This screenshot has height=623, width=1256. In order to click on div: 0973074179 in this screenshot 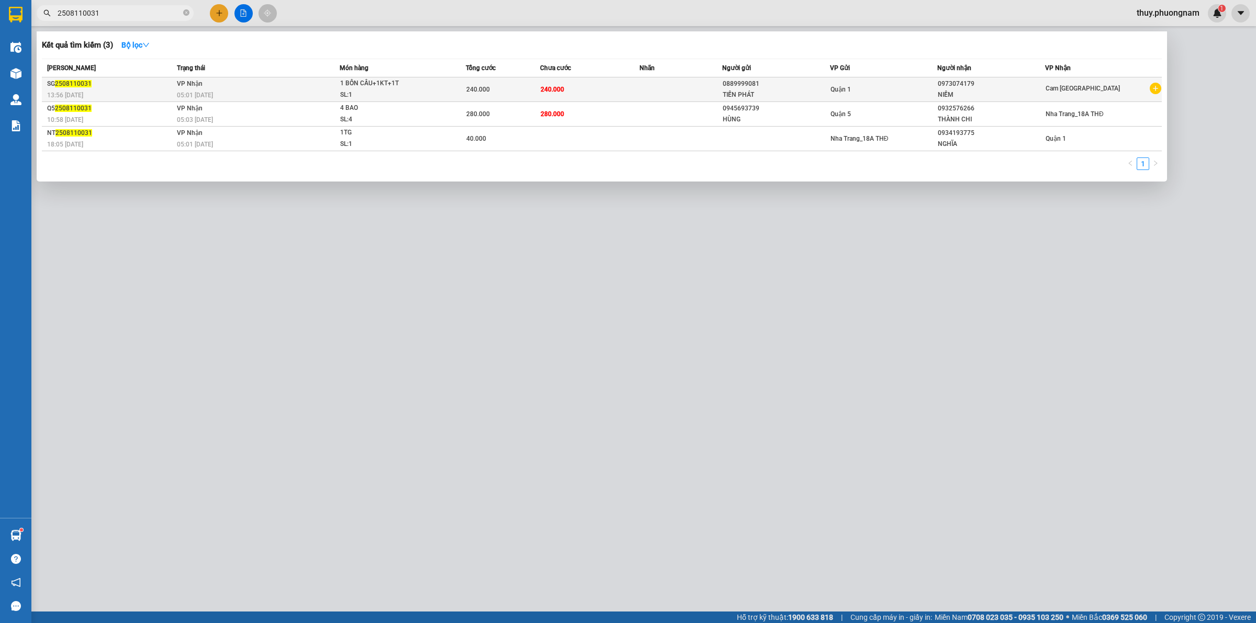, I will do `click(991, 84)`.